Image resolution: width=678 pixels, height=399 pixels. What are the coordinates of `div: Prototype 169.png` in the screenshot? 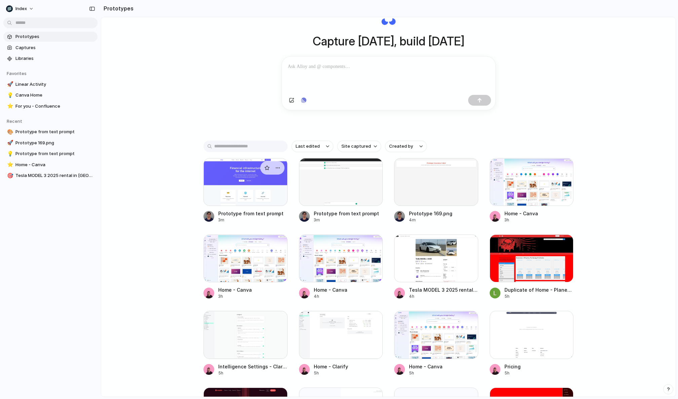 It's located at (431, 213).